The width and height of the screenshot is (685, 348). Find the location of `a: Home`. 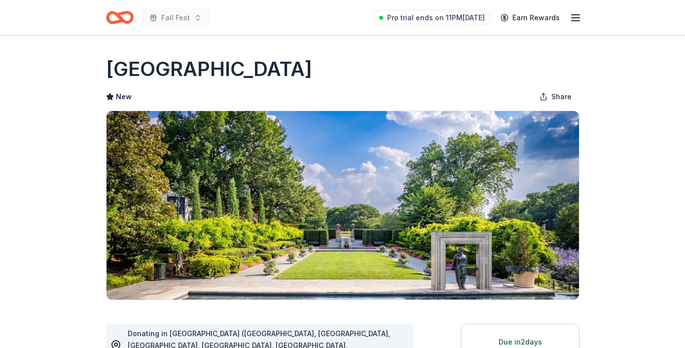

a: Home is located at coordinates (120, 17).